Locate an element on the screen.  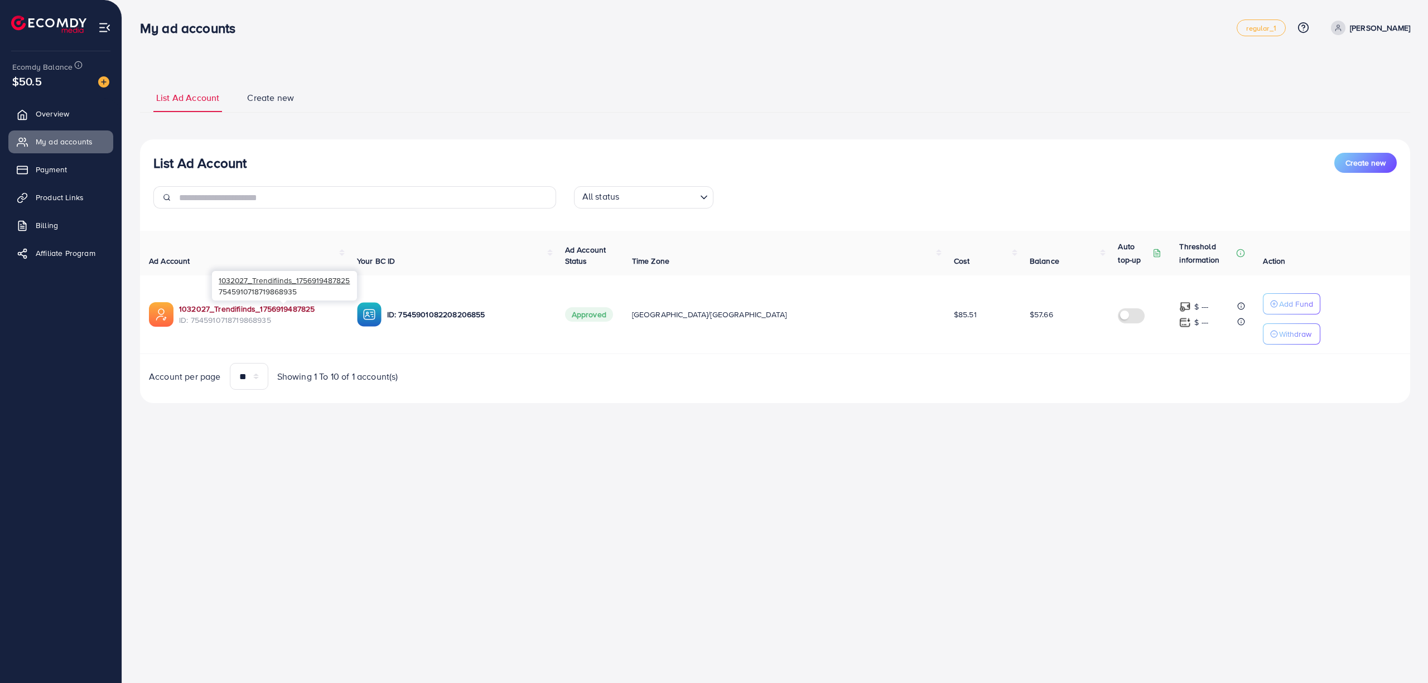
p: Withdraw is located at coordinates (1295, 334).